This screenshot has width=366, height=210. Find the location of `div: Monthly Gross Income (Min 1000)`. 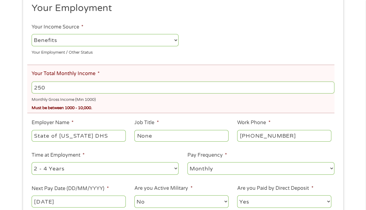

div: Monthly Gross Income (Min 1000) is located at coordinates (183, 98).